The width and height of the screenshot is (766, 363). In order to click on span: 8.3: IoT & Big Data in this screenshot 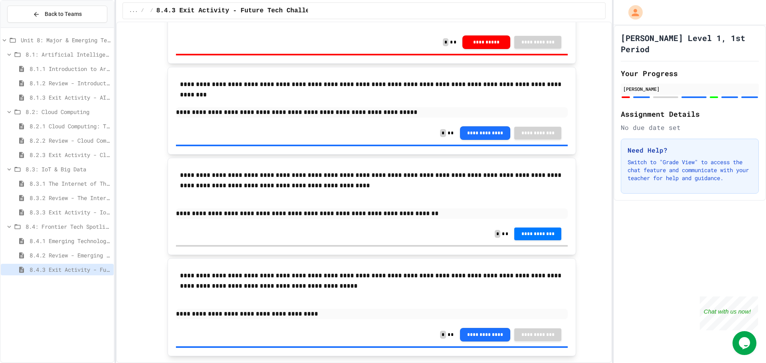, I will do `click(68, 169)`.